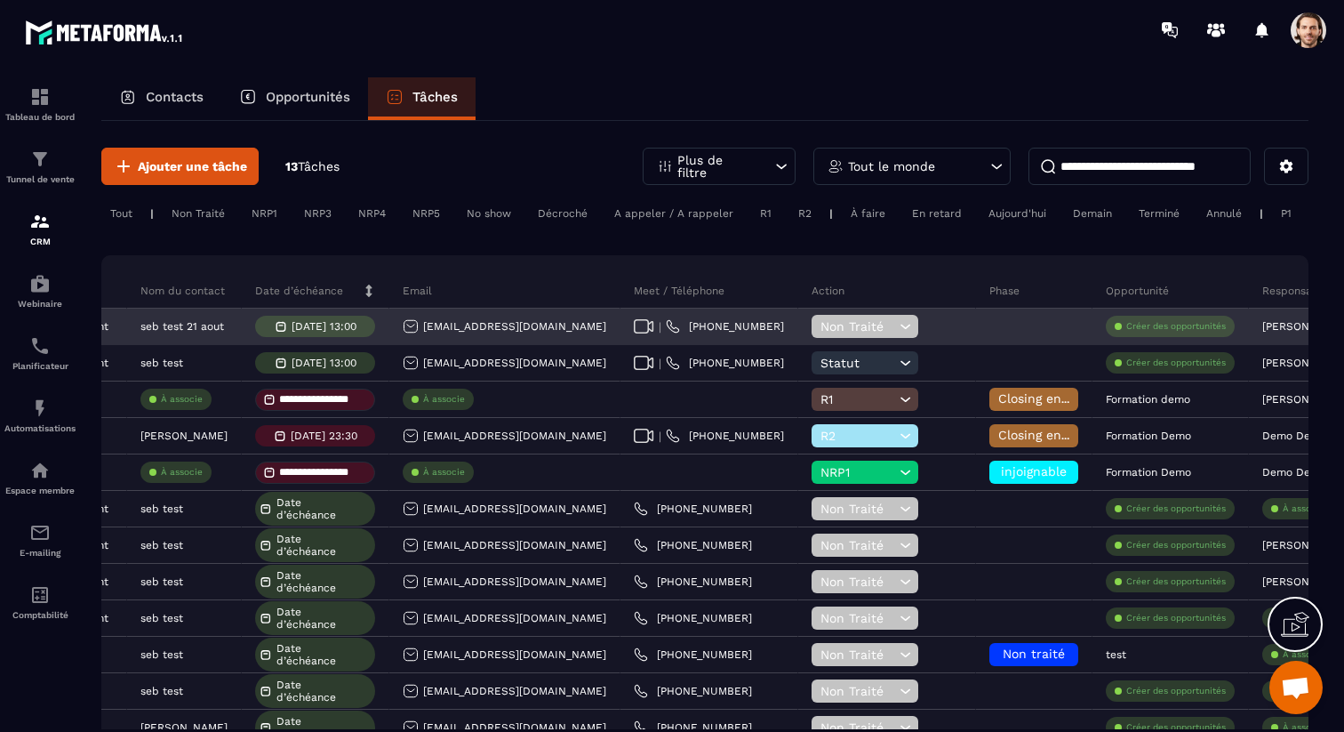 The image size is (1344, 732). I want to click on a: emailemailE-mailing, so click(40, 540).